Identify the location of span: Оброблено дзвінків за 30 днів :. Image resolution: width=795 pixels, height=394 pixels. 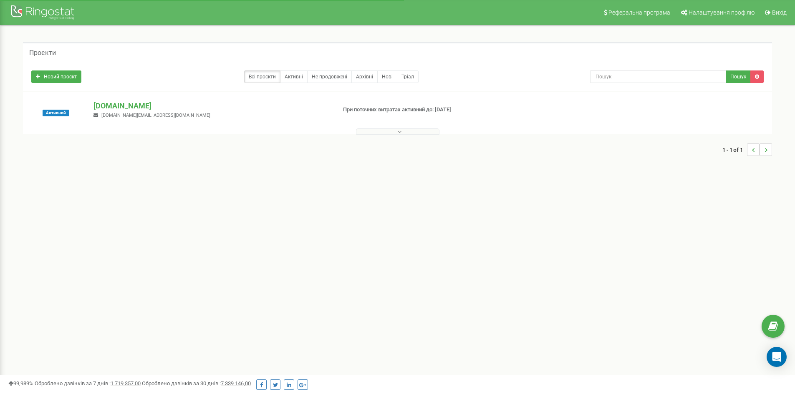
(196, 384).